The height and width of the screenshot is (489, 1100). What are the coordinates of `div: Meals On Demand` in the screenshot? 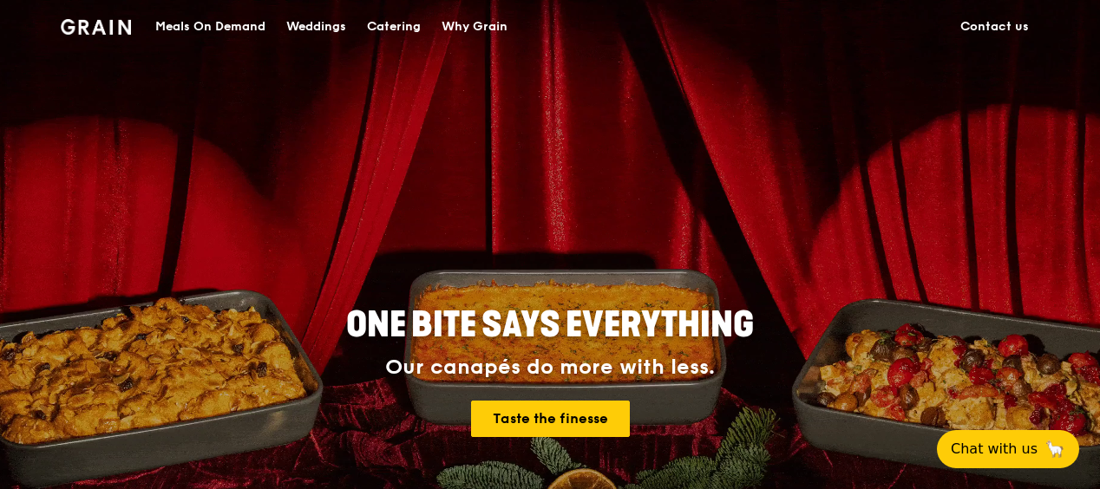 It's located at (210, 27).